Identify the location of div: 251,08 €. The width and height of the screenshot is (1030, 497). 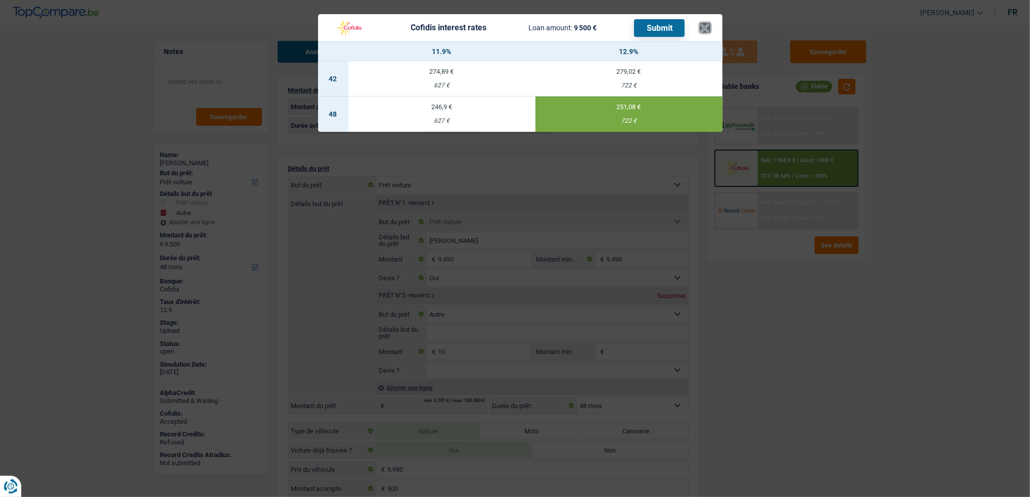
(629, 107).